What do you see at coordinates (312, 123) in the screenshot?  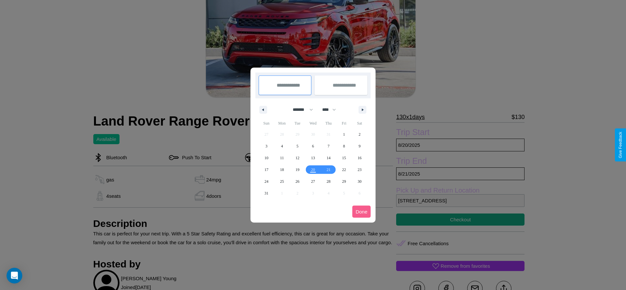 I see `span: Wed` at bounding box center [312, 123].